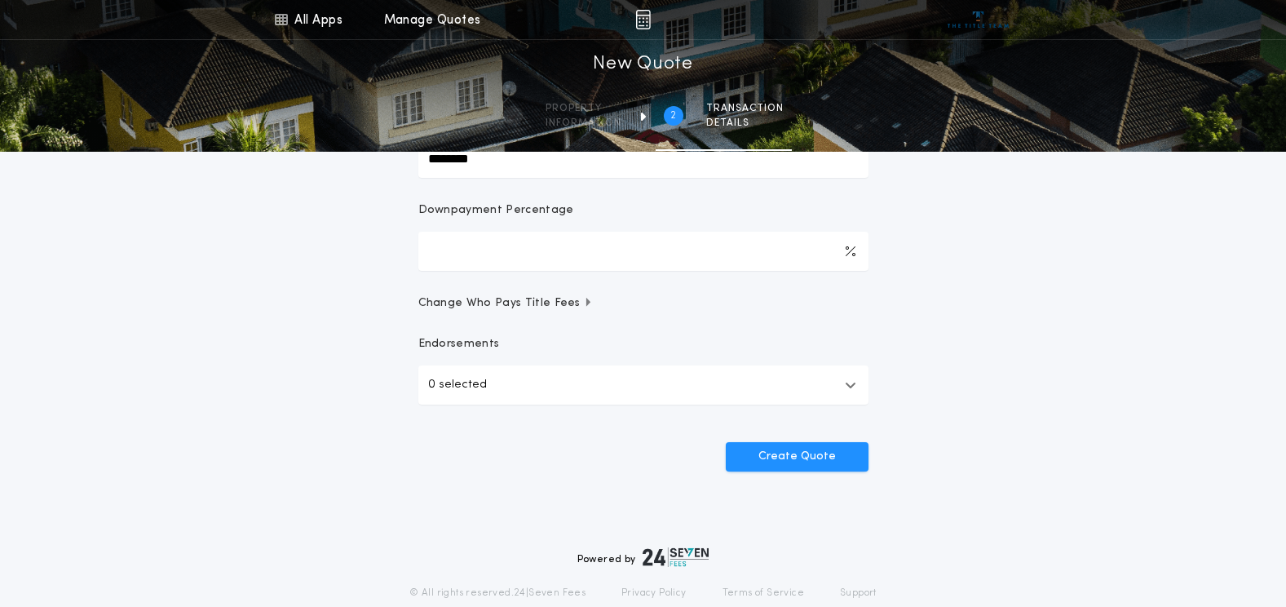 The image size is (1286, 607). I want to click on p: Endorsements, so click(643, 344).